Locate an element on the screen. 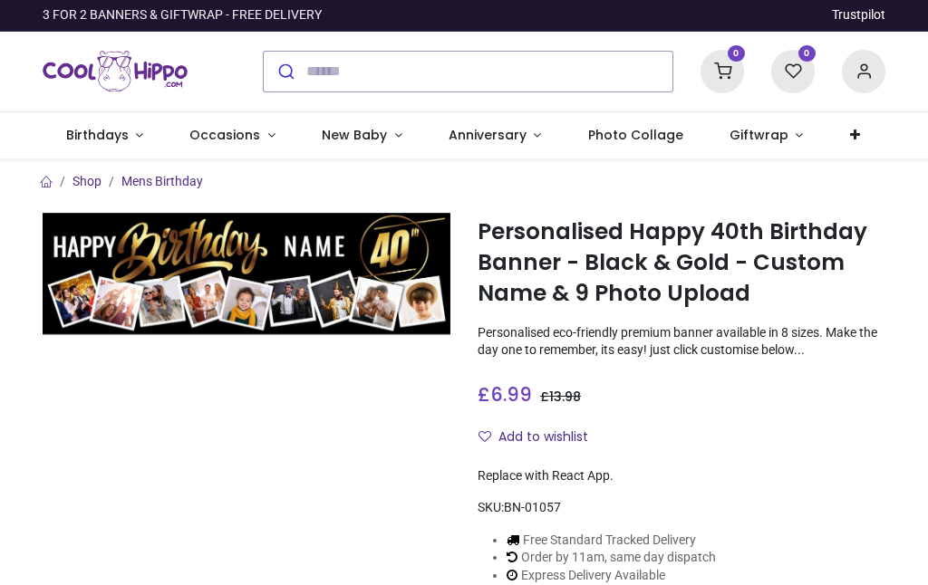 This screenshot has height=585, width=928. li: Order by 11am, same day dispatch is located at coordinates (633, 558).